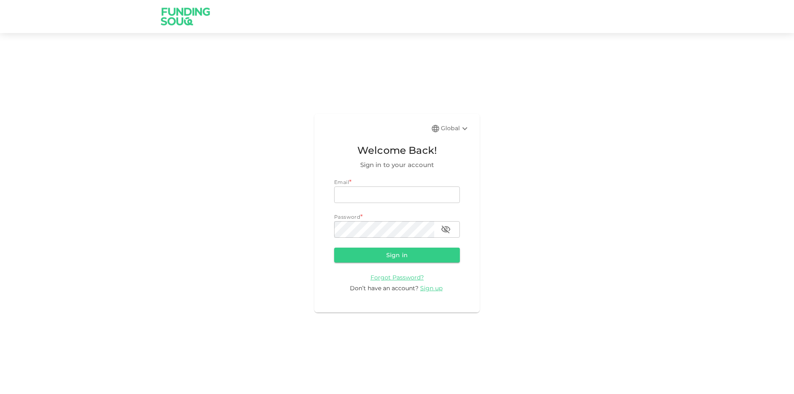 The width and height of the screenshot is (794, 394). Describe the element at coordinates (397, 165) in the screenshot. I see `span: Sign in to your account` at that location.